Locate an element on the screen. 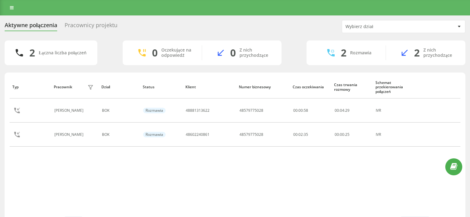 Image resolution: width=470 pixels, height=217 pixels. div: Wybierz dział is located at coordinates (382, 27).